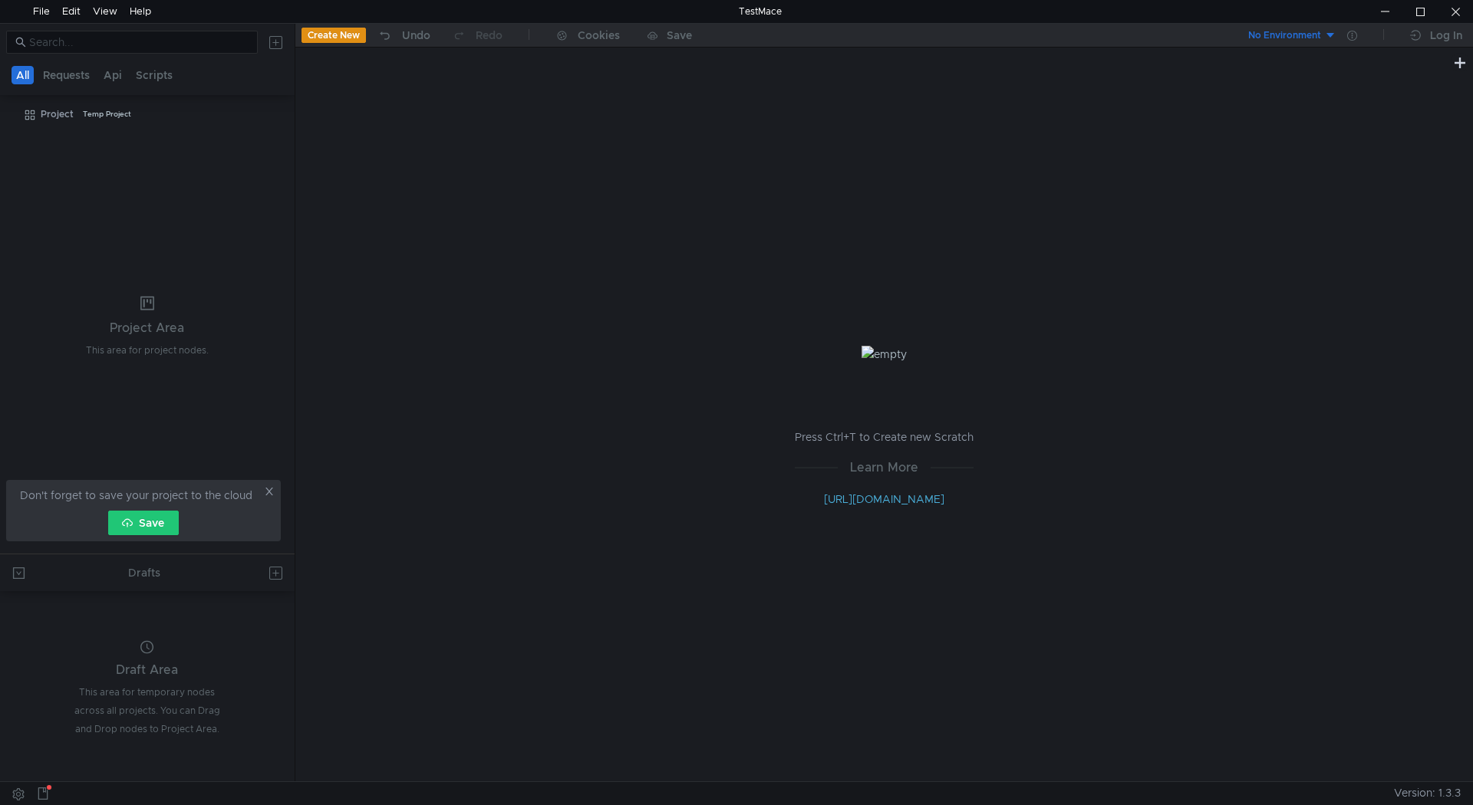  I want to click on button: Scripts, so click(154, 75).